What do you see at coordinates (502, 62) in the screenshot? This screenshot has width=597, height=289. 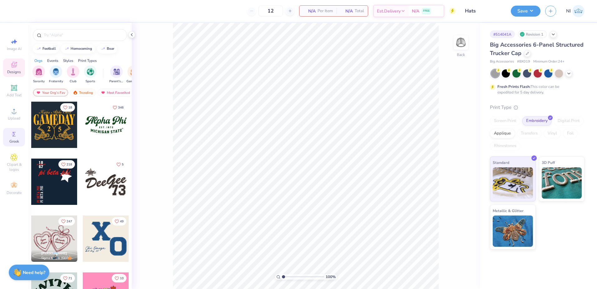 I see `span: Big Accessories` at bounding box center [502, 62].